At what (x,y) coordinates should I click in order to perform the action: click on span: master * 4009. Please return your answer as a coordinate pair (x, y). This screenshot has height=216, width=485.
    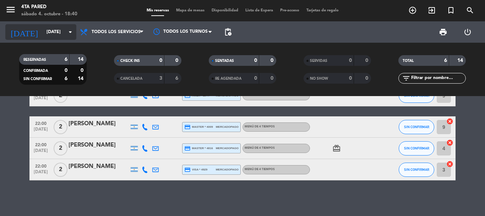
    Looking at the image, I should click on (199, 127).